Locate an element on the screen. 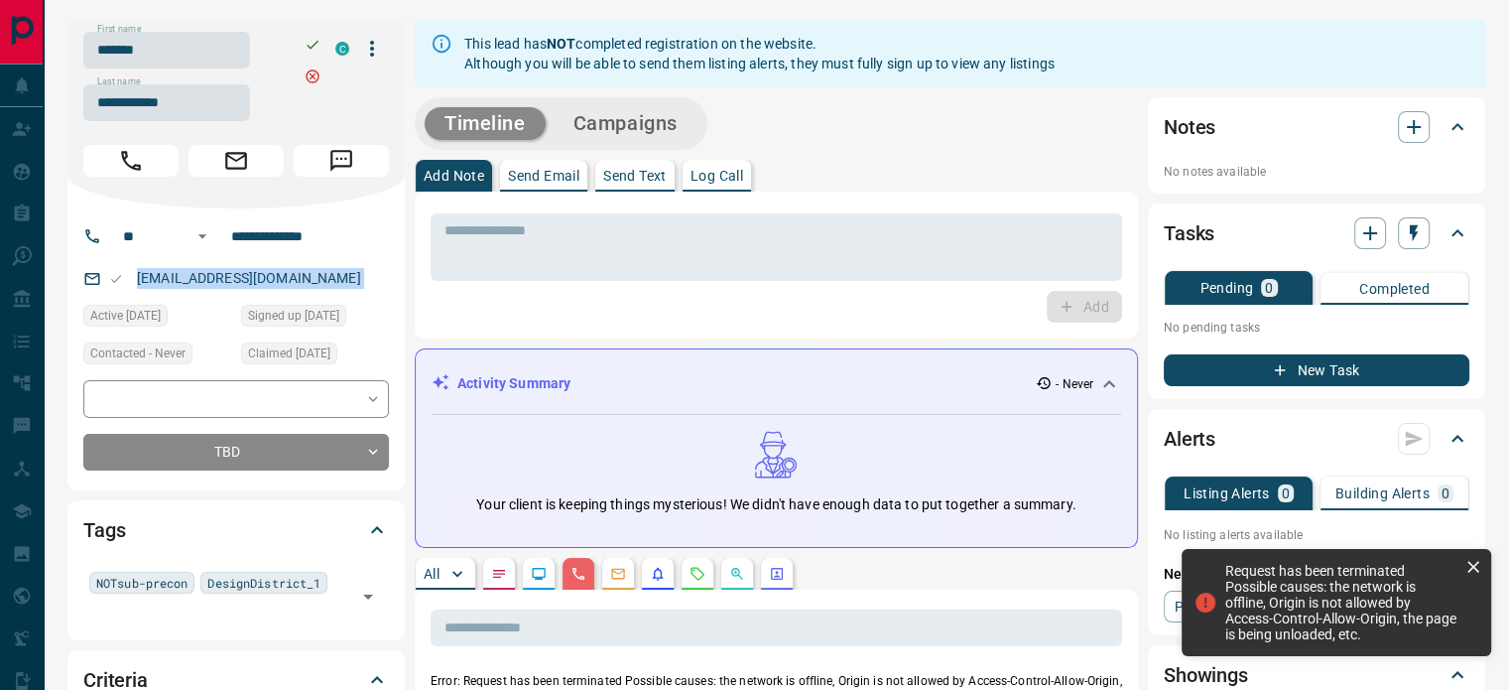 Image resolution: width=1509 pixels, height=690 pixels. div: Tasks is located at coordinates (1317, 233).